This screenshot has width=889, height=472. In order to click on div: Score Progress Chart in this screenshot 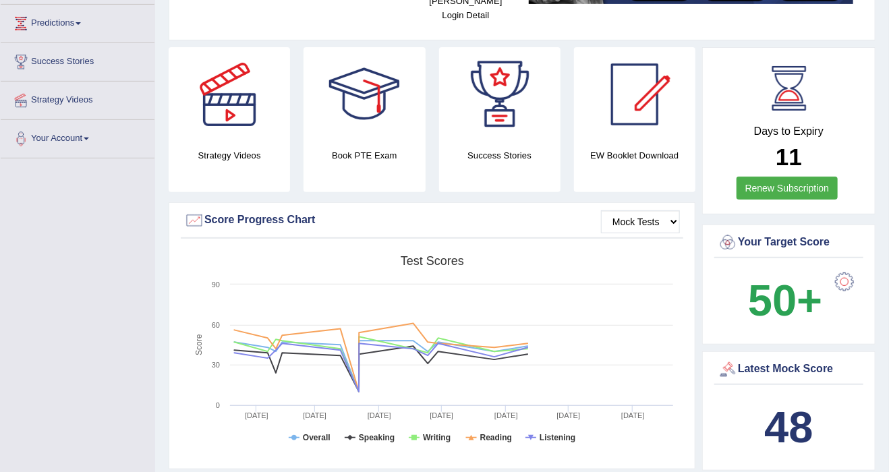, I will do `click(432, 221)`.